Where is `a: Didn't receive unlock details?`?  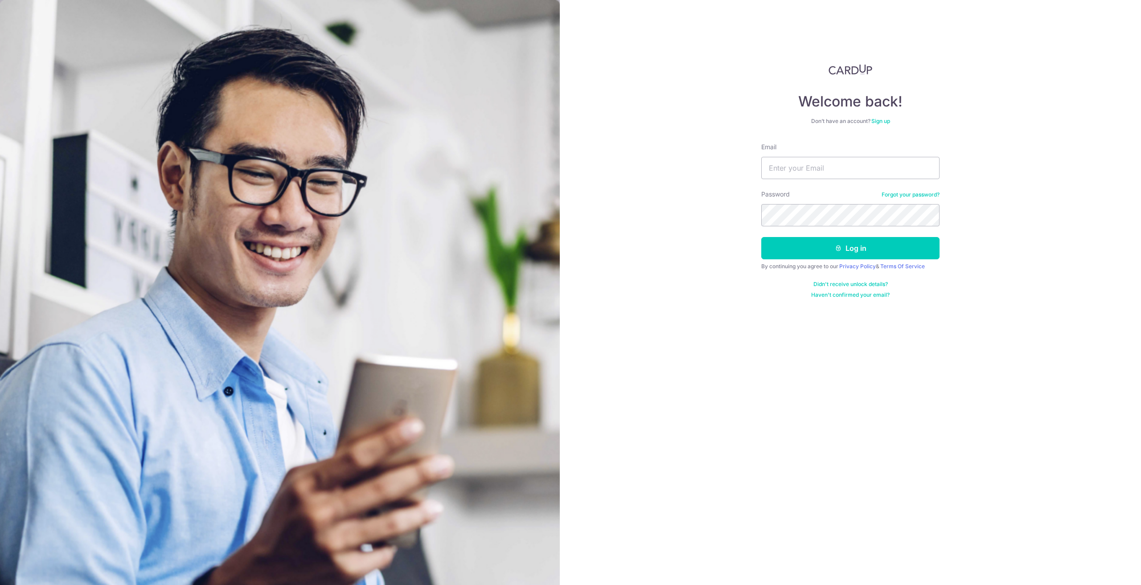 a: Didn't receive unlock details? is located at coordinates (850, 284).